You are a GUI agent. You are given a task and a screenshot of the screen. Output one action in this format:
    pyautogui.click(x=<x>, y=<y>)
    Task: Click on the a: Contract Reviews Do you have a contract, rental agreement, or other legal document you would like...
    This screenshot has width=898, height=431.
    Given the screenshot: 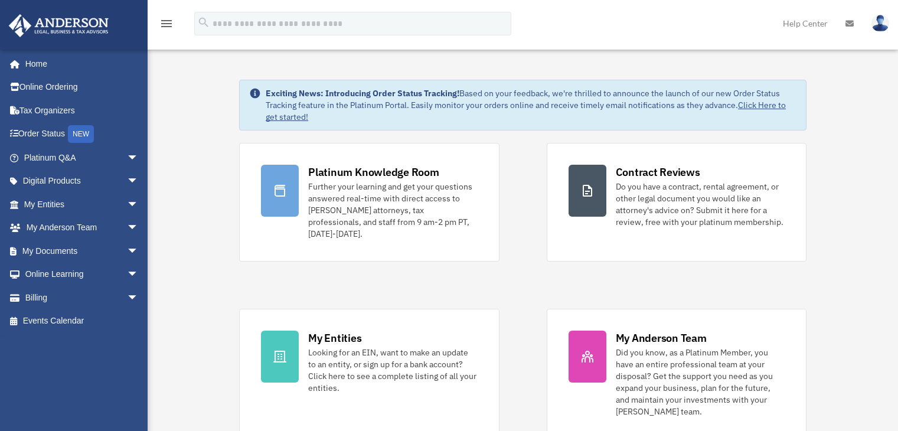 What is the action you would take?
    pyautogui.click(x=676, y=202)
    